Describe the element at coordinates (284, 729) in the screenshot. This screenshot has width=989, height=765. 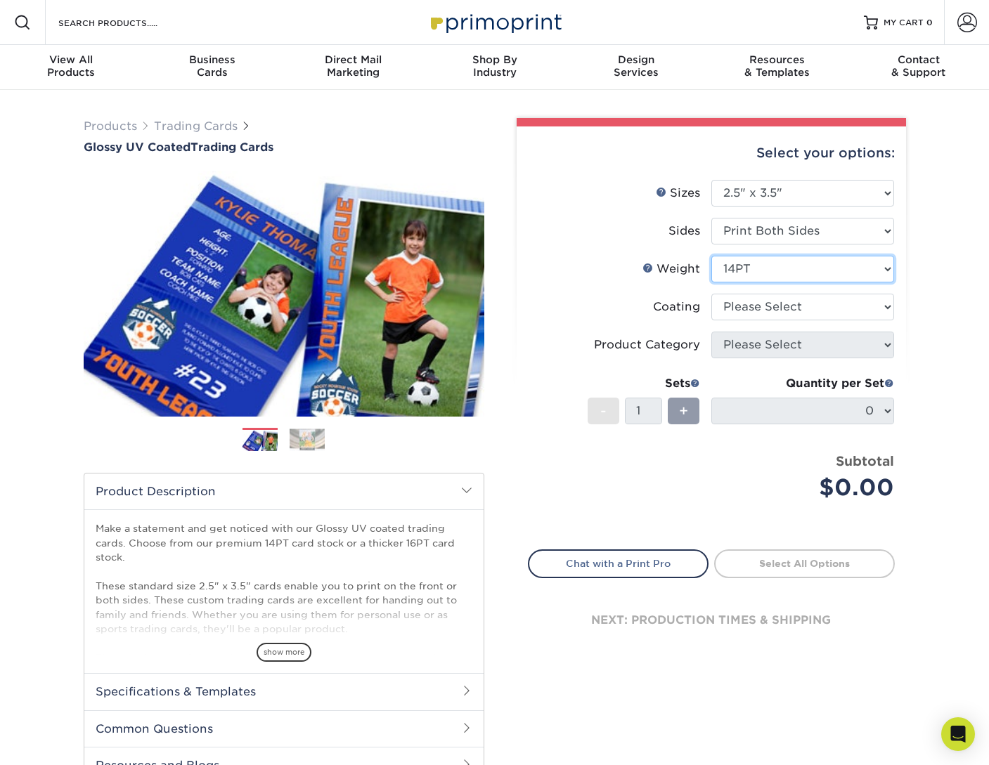
I see `h2: Common Questions` at that location.